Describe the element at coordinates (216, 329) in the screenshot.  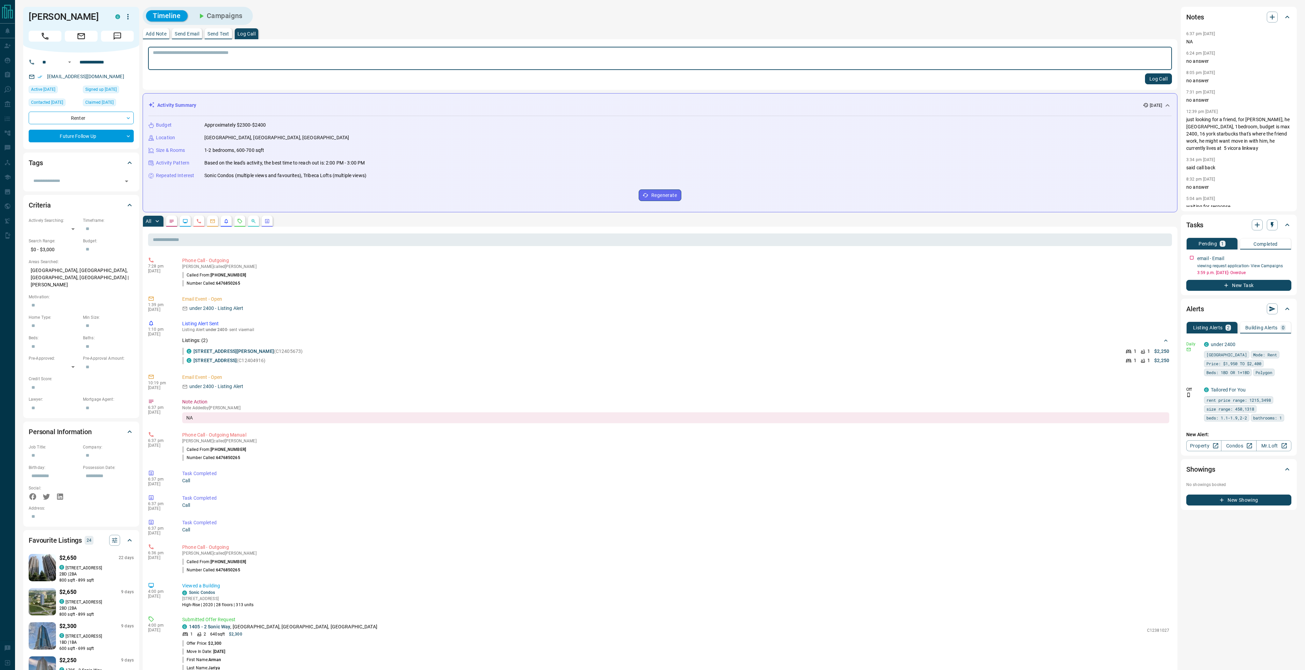
I see `span: under 2400` at that location.